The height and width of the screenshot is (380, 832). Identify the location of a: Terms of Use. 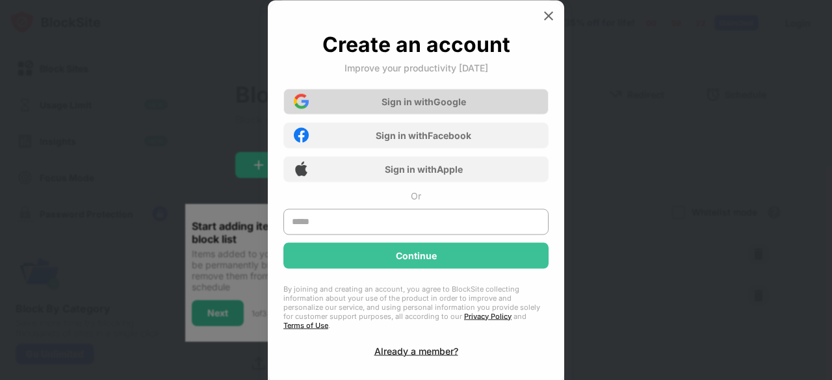
(305, 325).